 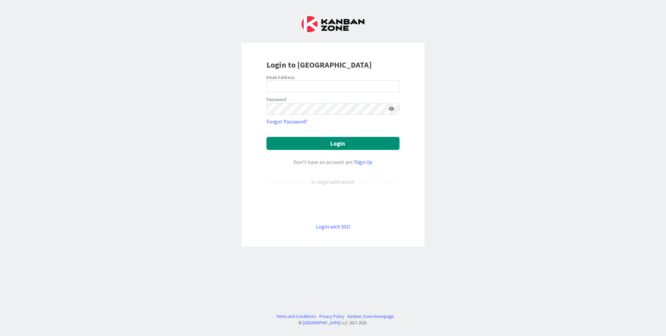 What do you see at coordinates (281, 77) in the screenshot?
I see `label: Email Address` at bounding box center [281, 77].